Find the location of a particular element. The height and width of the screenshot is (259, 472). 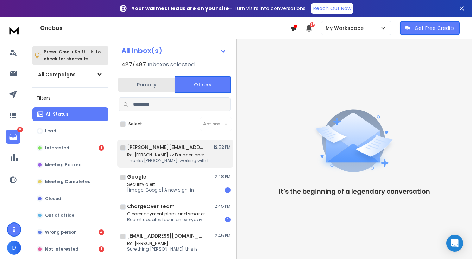

p: Not Interested is located at coordinates (62, 249).